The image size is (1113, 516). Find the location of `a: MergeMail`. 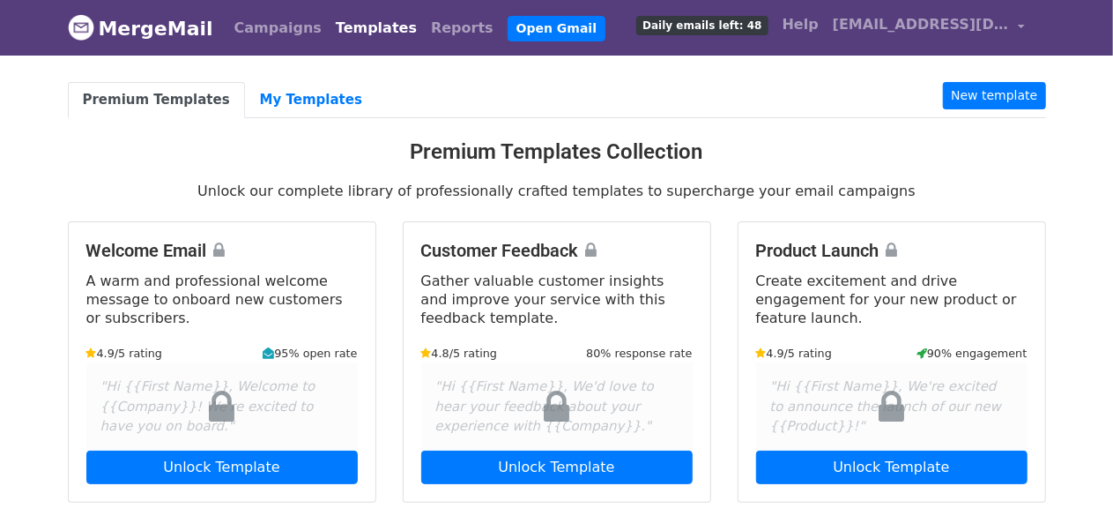

a: MergeMail is located at coordinates (140, 28).